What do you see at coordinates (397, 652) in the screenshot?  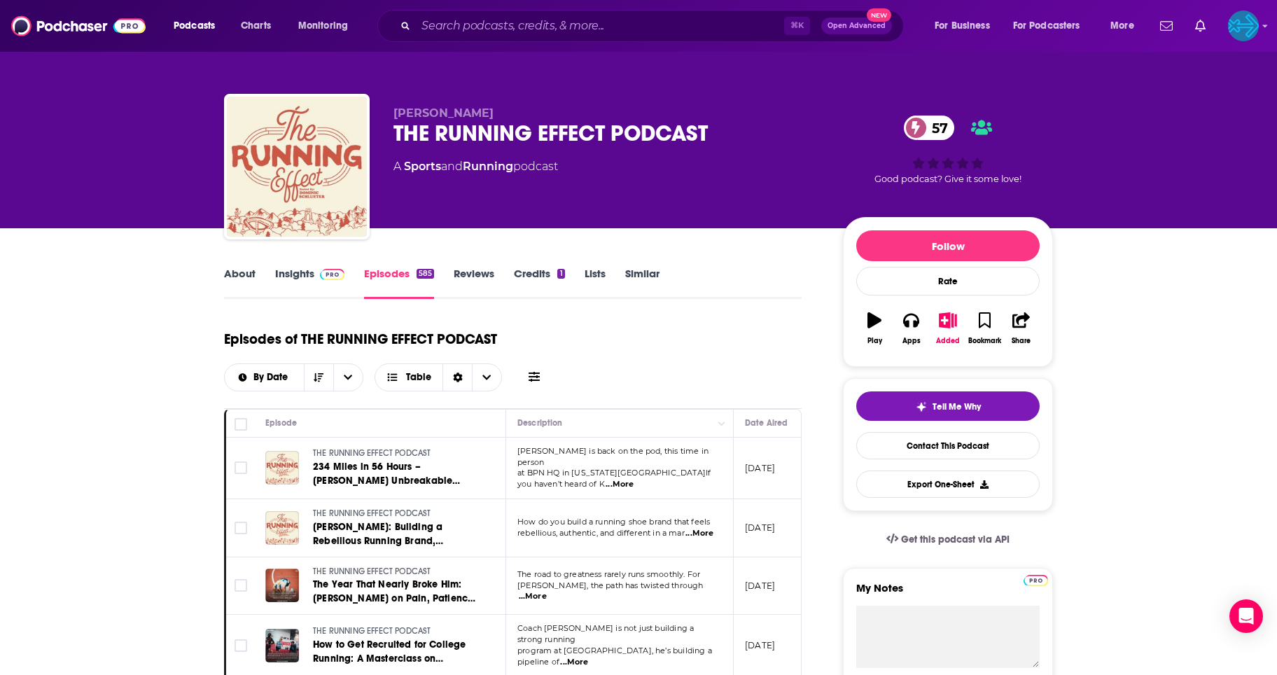 I see `a: How to Get Recruited for College Running: A Masterclass on Recruiting and running at the next lev...` at bounding box center [397, 652].